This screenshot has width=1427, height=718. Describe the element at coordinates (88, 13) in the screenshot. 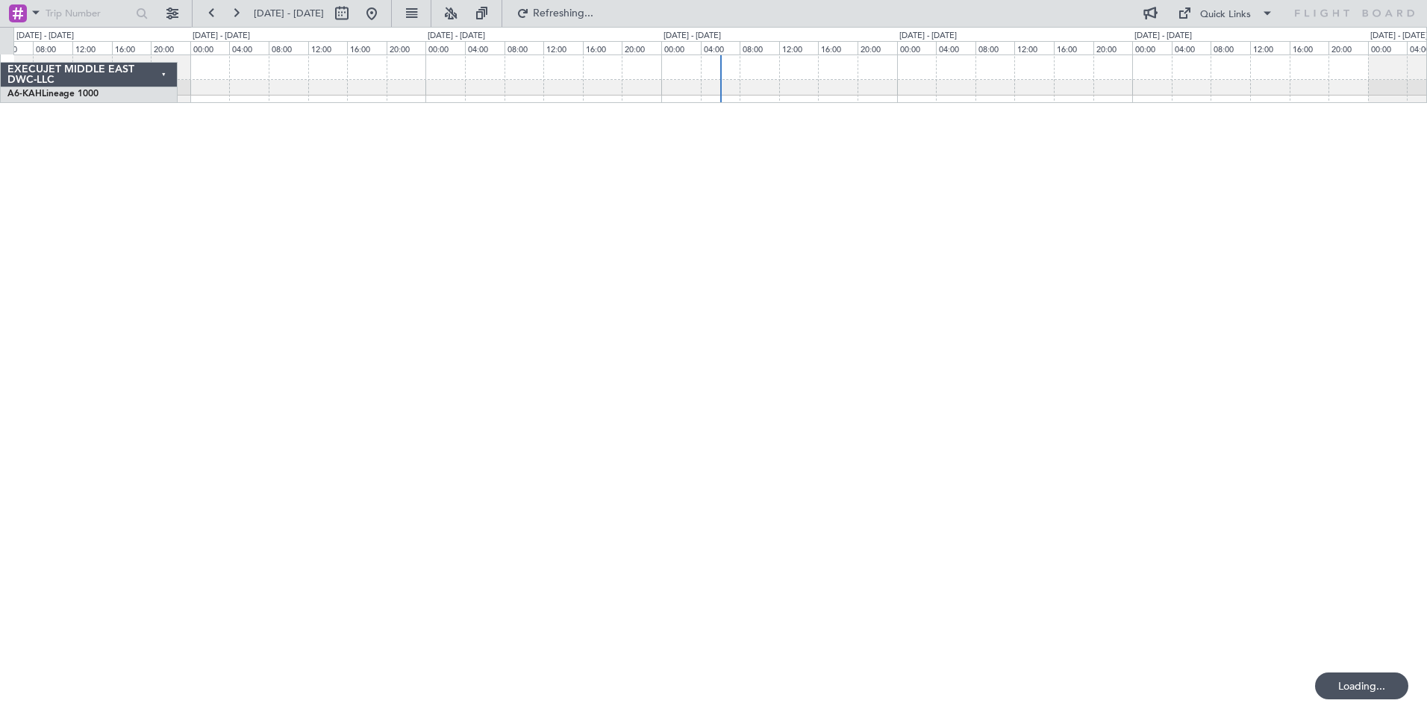

I see `input: Trip Number` at that location.